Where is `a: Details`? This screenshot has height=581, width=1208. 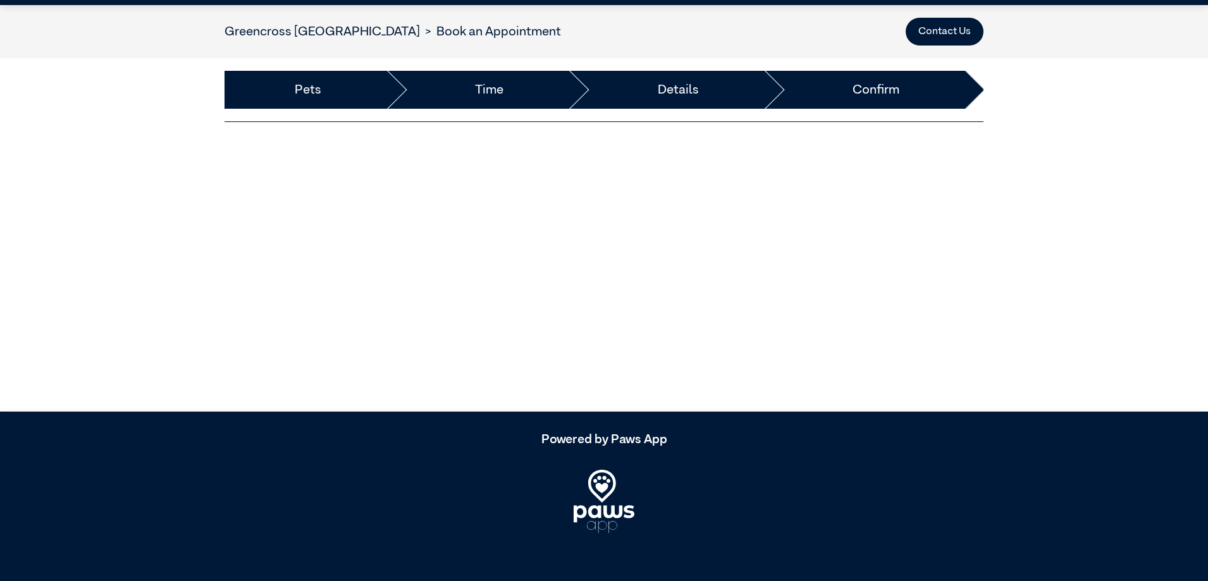 a: Details is located at coordinates (678, 90).